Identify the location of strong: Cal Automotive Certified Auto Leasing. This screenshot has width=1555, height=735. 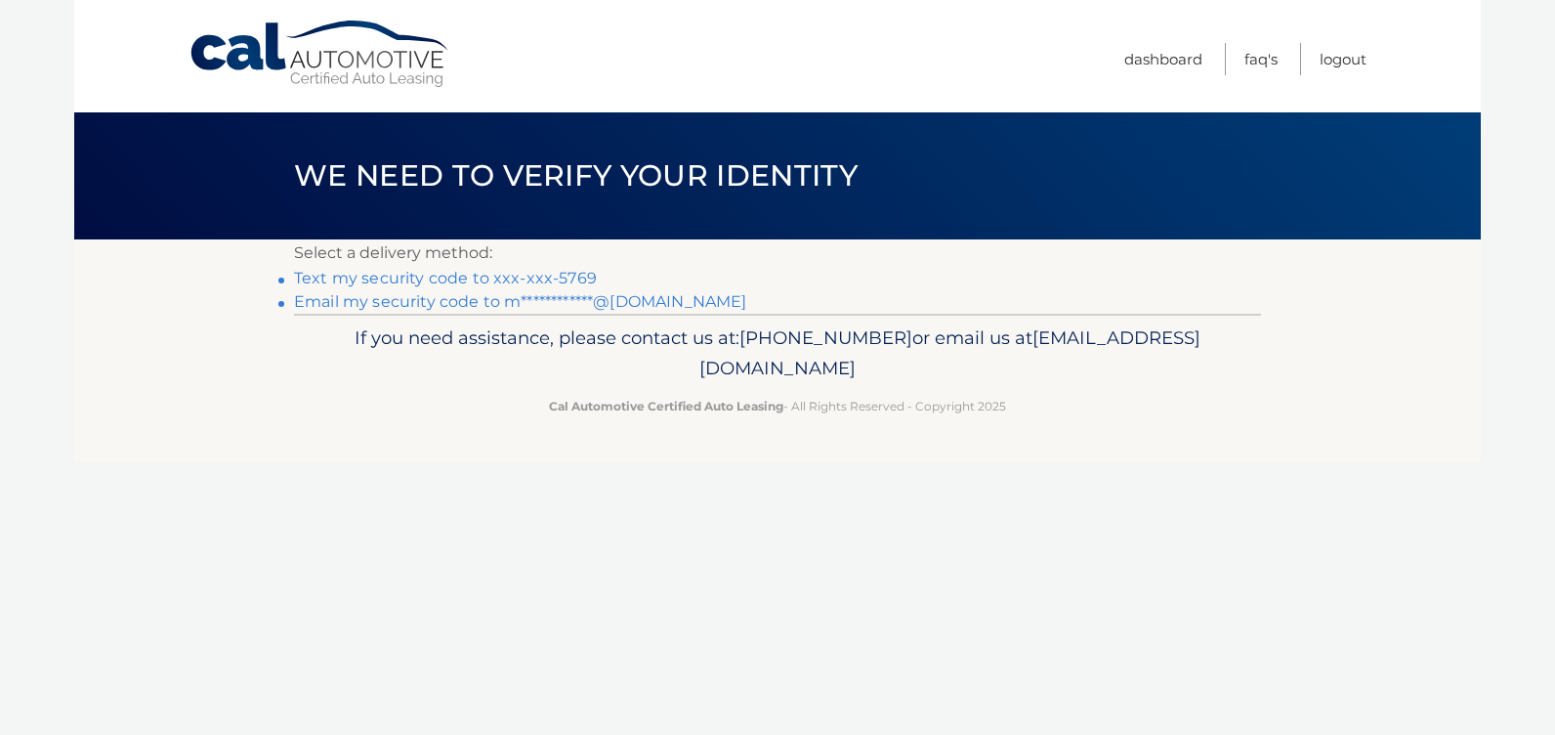
(666, 405).